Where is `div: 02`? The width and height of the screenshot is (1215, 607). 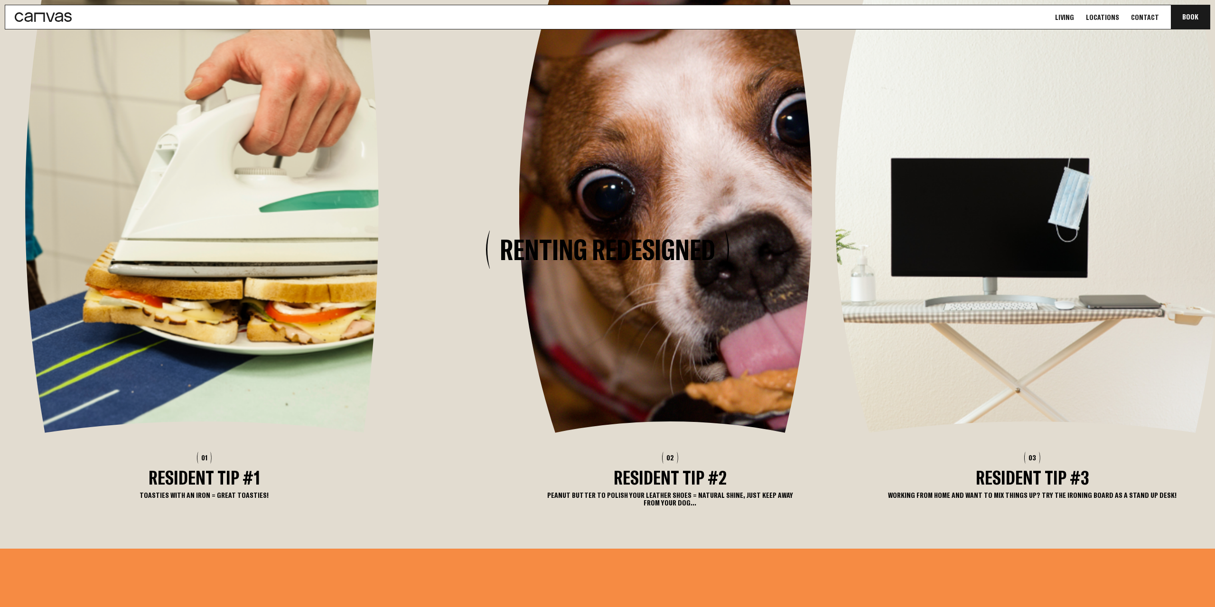 div: 02 is located at coordinates (670, 457).